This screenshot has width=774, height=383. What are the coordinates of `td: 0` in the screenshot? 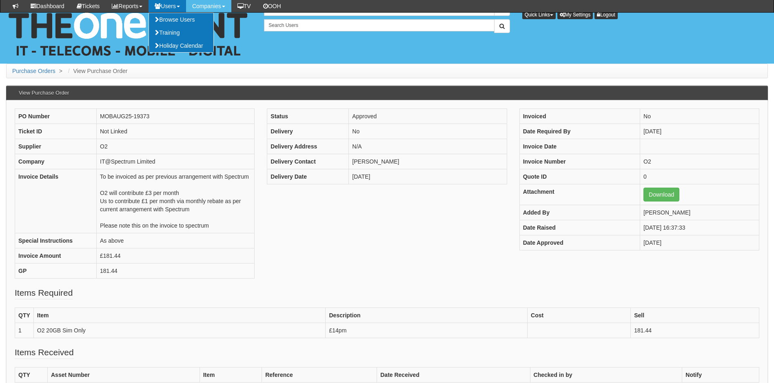 It's located at (700, 177).